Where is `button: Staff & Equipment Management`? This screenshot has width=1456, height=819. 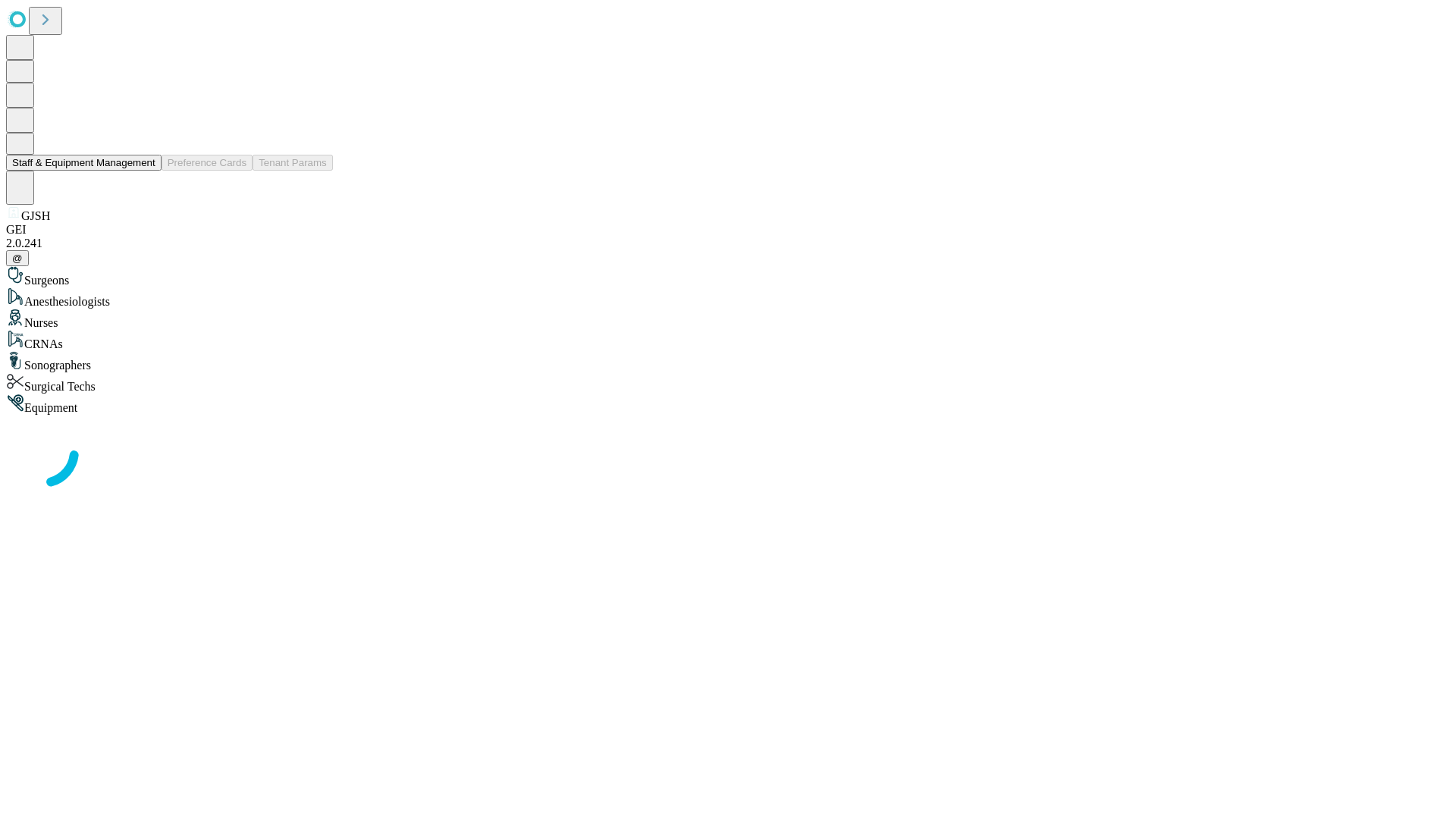
button: Staff & Equipment Management is located at coordinates (83, 162).